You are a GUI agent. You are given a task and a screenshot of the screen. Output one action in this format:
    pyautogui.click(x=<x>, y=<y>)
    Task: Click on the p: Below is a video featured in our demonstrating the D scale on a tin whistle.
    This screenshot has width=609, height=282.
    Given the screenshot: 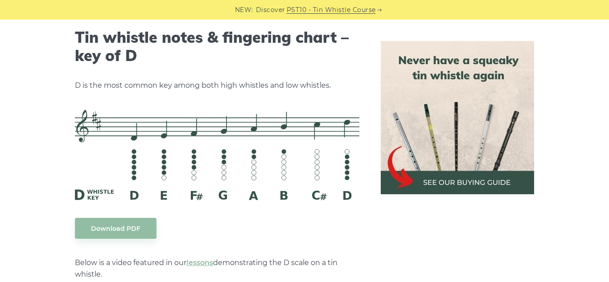 What is the action you would take?
    pyautogui.click(x=217, y=269)
    